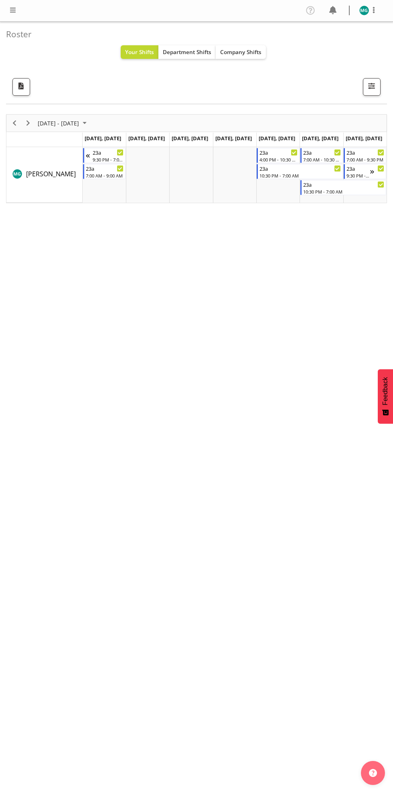 This screenshot has height=793, width=393. What do you see at coordinates (364, 10) in the screenshot?
I see `img: min-guo11569.jpg` at bounding box center [364, 10].